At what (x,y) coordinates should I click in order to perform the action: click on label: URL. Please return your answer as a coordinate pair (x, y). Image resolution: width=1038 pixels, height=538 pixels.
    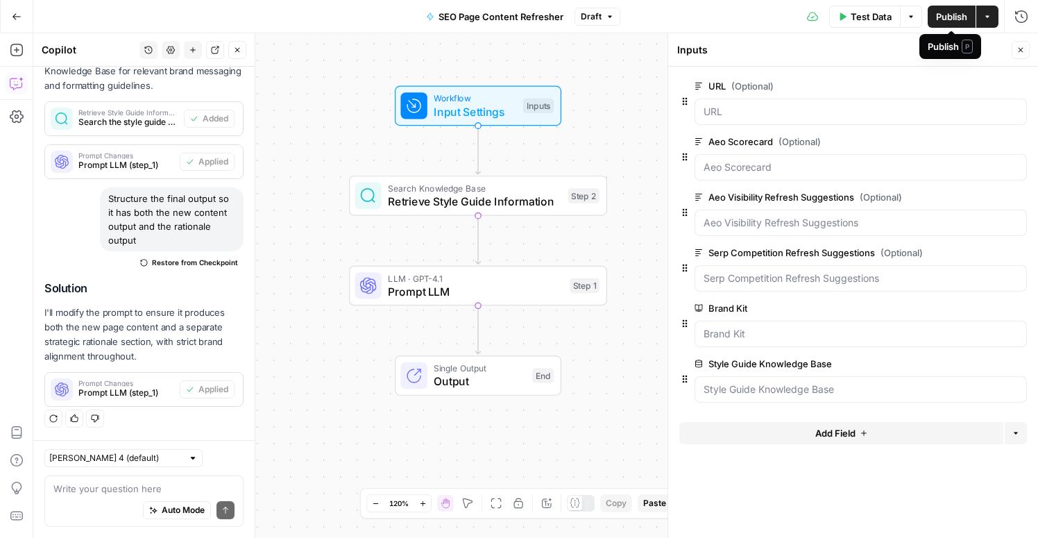
    Looking at the image, I should click on (821, 86).